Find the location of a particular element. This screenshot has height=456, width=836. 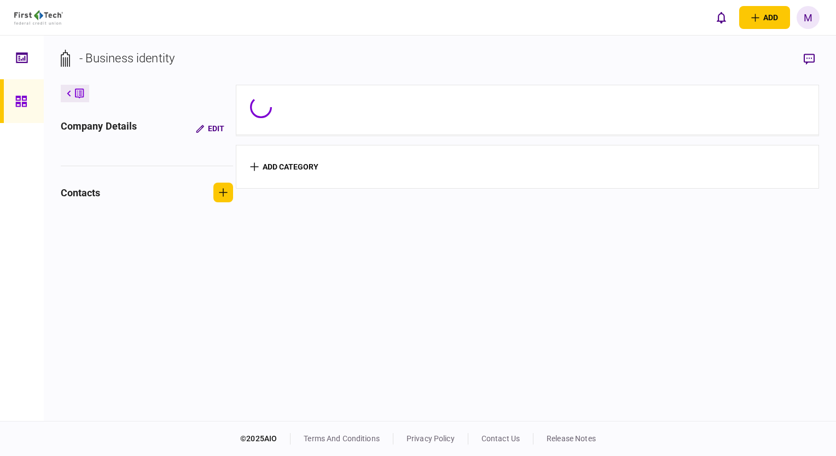

a: contact us is located at coordinates (501, 439).